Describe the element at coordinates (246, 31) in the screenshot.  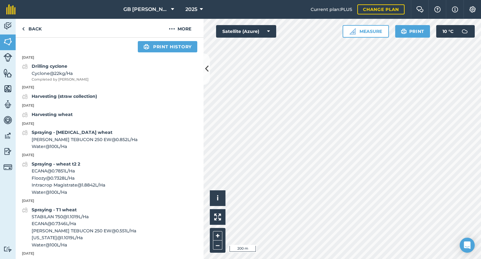
I see `button: Satellite (Azure)` at that location.